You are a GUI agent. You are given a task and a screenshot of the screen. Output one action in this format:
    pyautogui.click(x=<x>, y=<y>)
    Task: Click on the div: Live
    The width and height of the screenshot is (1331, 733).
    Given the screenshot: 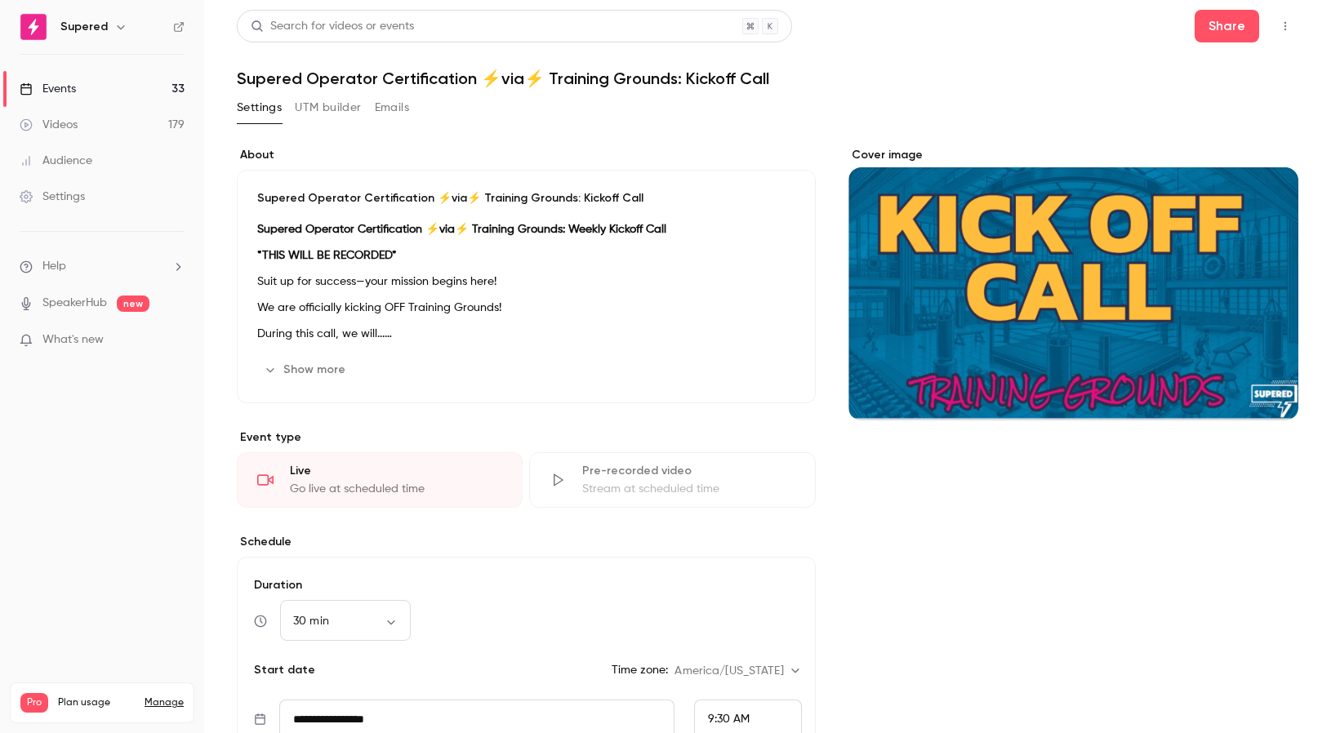 What is the action you would take?
    pyautogui.click(x=396, y=471)
    